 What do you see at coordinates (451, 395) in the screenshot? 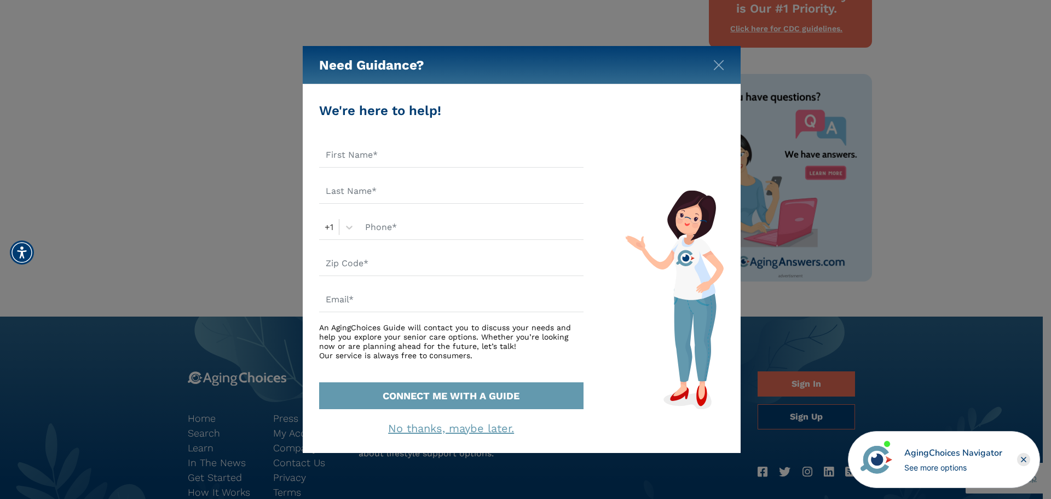
I see `button: CONNECT ME WITH A GUIDE` at bounding box center [451, 395].